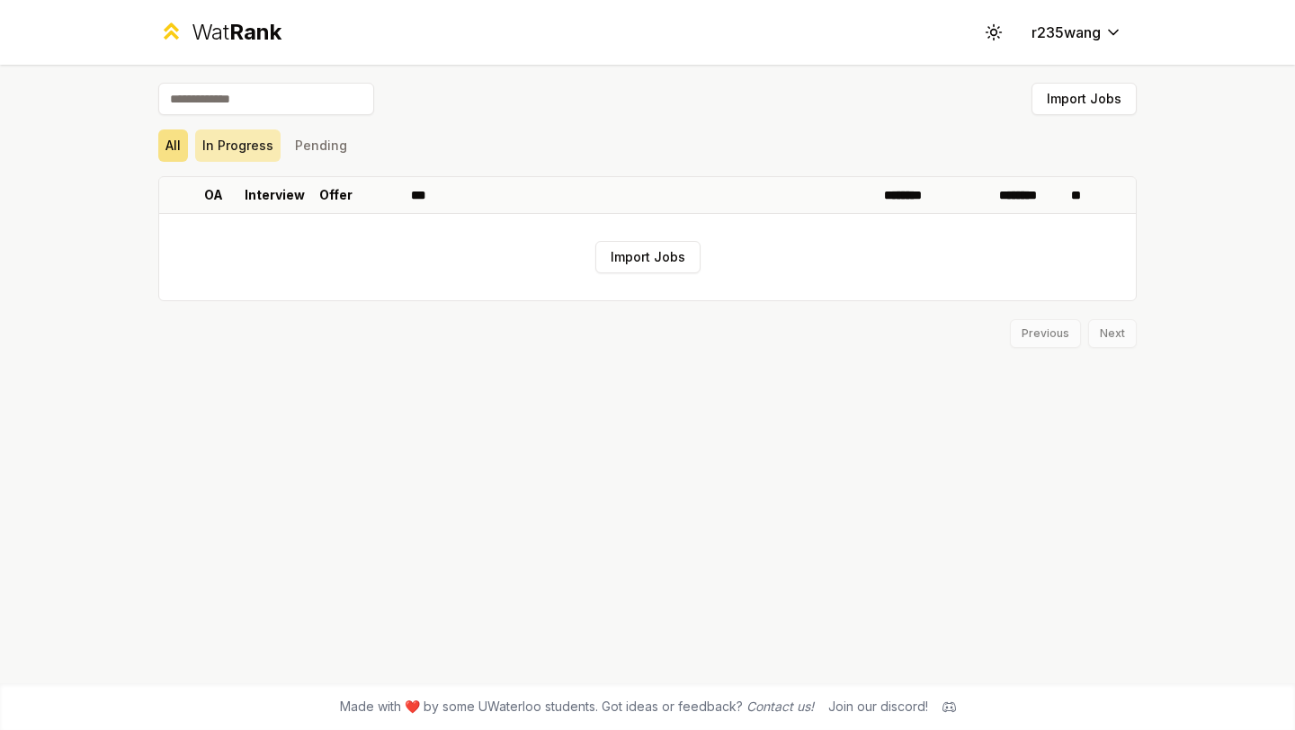 This screenshot has height=730, width=1295. I want to click on button: r235wang, so click(1076, 32).